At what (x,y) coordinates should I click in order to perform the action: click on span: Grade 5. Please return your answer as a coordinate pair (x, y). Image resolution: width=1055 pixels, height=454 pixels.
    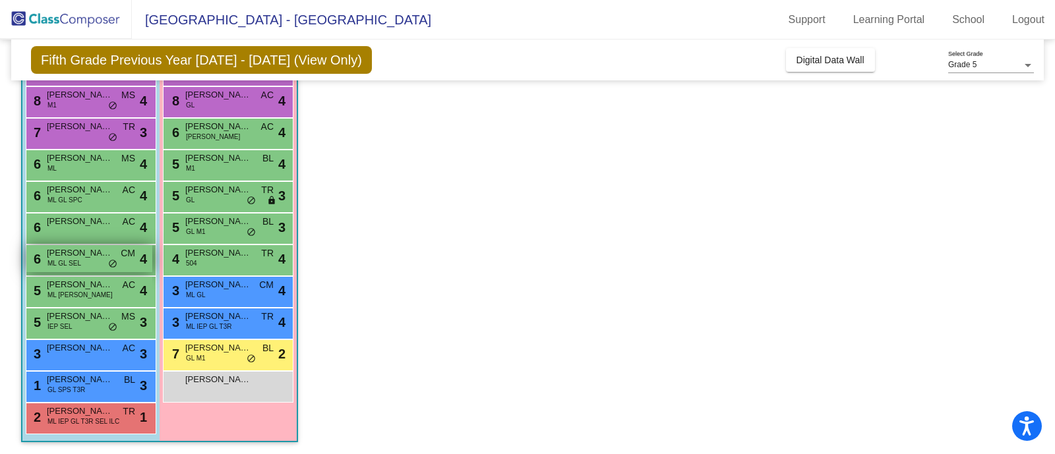
    Looking at the image, I should click on (962, 65).